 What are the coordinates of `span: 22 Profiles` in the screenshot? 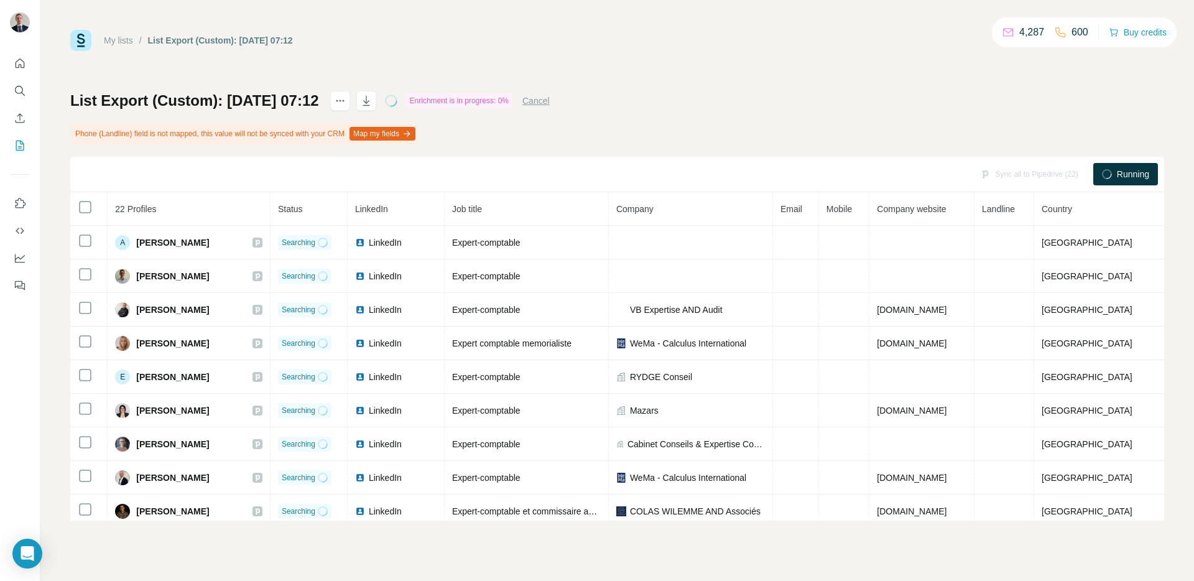 It's located at (136, 209).